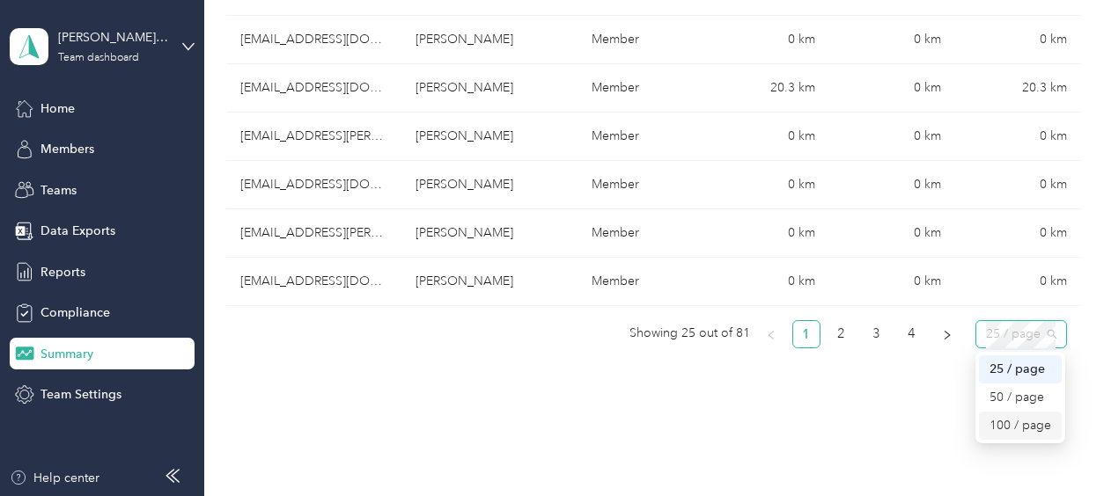 The width and height of the screenshot is (1111, 496). What do you see at coordinates (771, 334) in the screenshot?
I see `li: Previous Page` at bounding box center [771, 334].